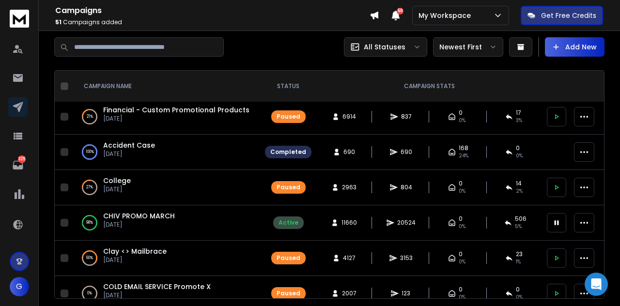  What do you see at coordinates (166, 86) in the screenshot?
I see `th: CAMPAIGN NAME` at bounding box center [166, 86].